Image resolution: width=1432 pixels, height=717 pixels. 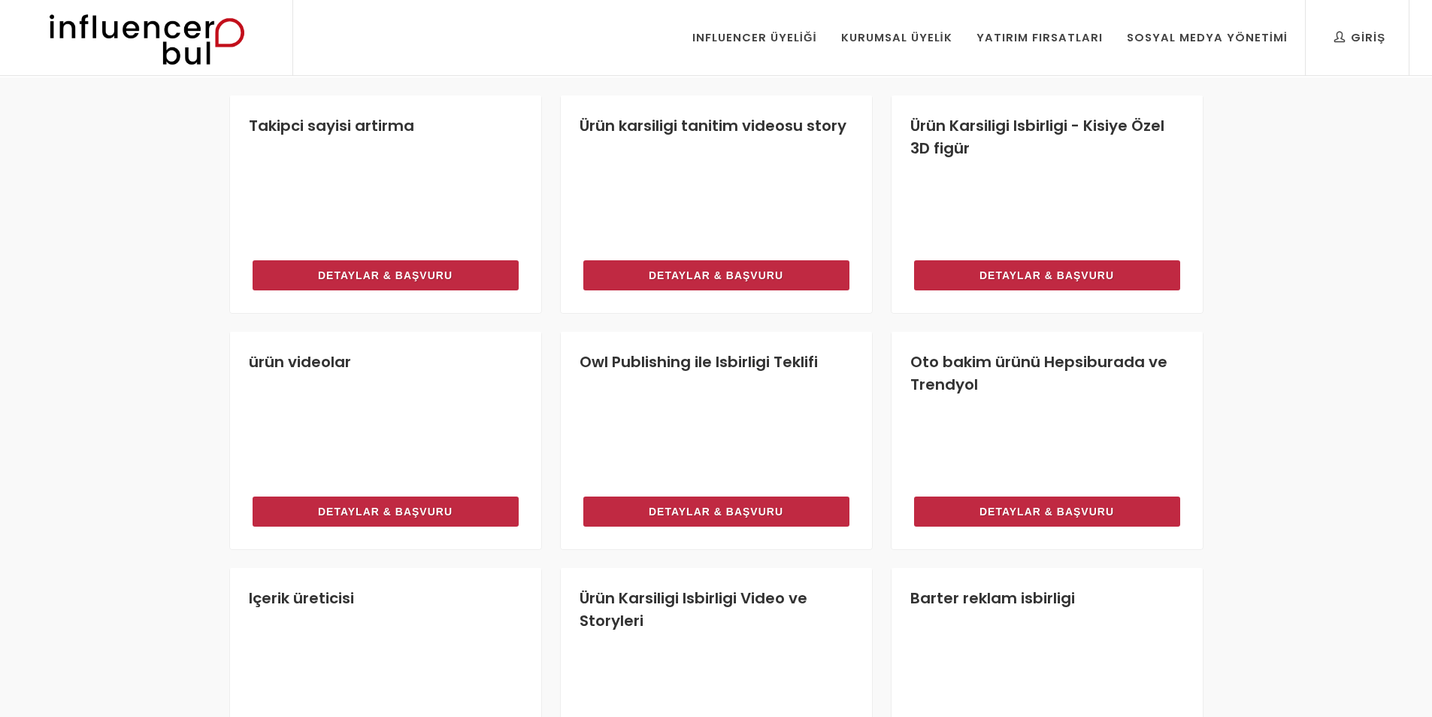 I want to click on a: Owl Publishing ile Isbirligi Teklifi, so click(x=699, y=362).